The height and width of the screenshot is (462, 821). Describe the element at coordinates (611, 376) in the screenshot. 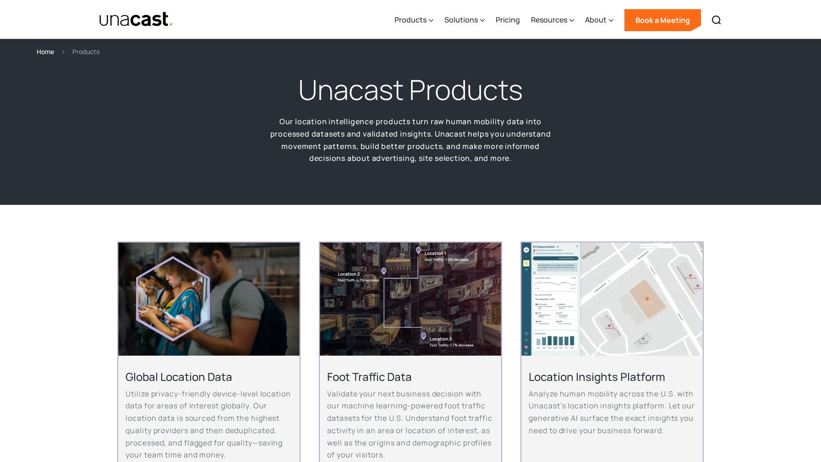

I see `h2: Location Insights Platform` at that location.